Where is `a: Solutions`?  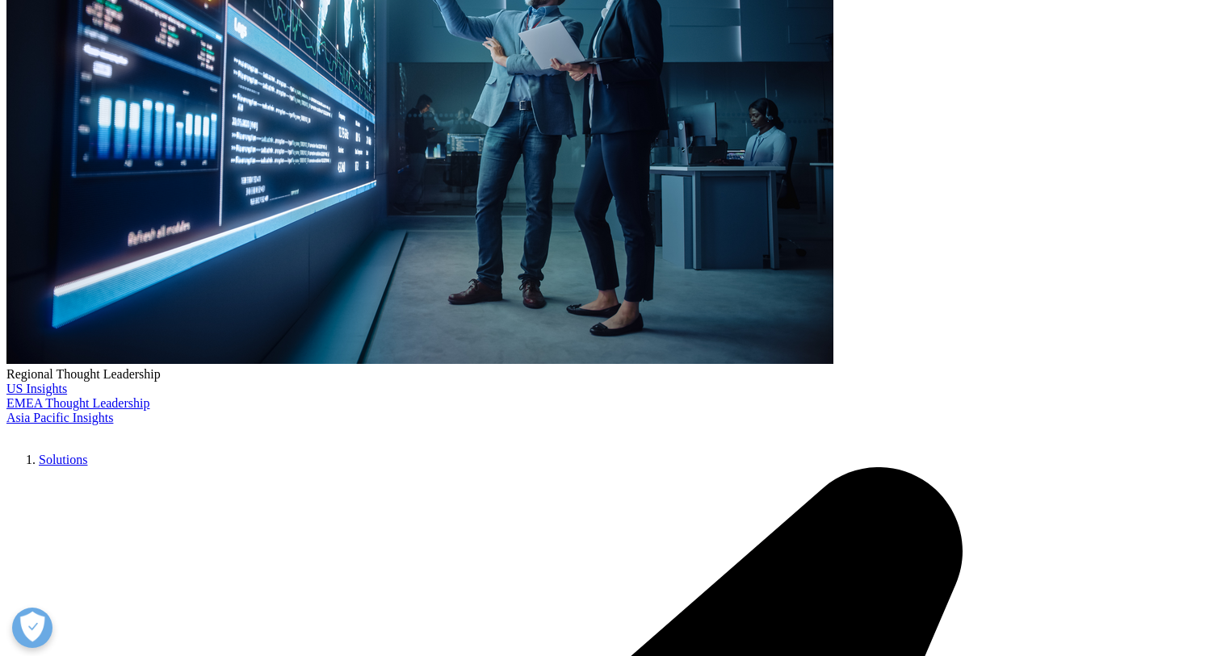 a: Solutions is located at coordinates (63, 459).